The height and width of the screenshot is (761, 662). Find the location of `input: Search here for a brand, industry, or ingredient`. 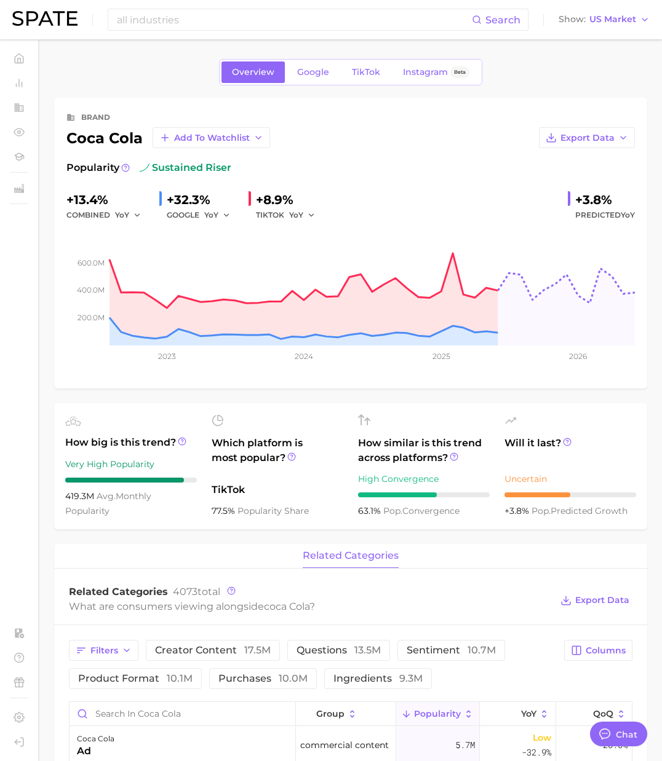

input: Search here for a brand, industry, or ingredient is located at coordinates (293, 20).